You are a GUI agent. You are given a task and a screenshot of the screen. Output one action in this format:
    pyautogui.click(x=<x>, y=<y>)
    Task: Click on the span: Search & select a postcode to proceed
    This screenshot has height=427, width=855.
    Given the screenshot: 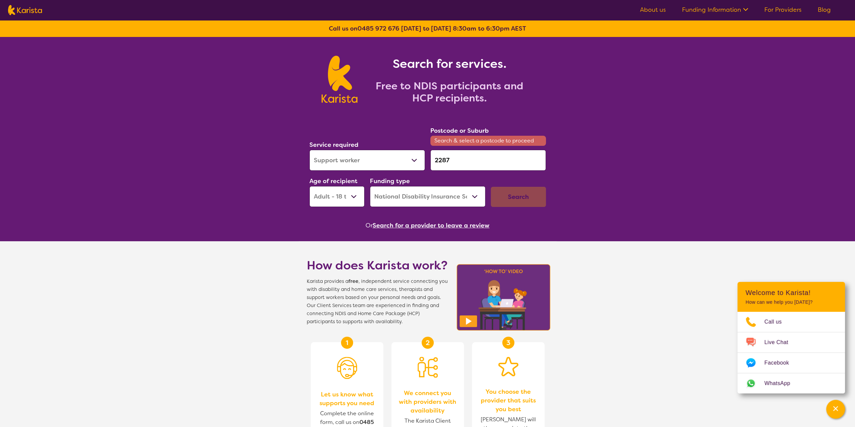 What is the action you would take?
    pyautogui.click(x=488, y=141)
    